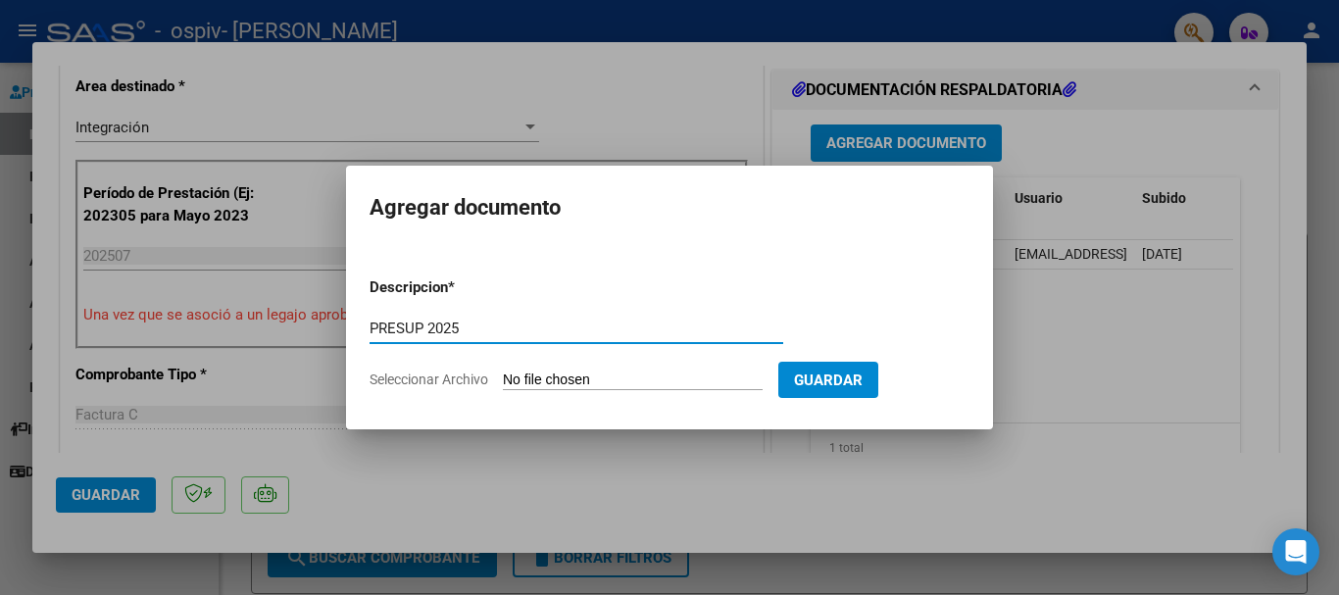 This screenshot has height=595, width=1339. Describe the element at coordinates (460, 287) in the screenshot. I see `p: Descripcion` at that location.